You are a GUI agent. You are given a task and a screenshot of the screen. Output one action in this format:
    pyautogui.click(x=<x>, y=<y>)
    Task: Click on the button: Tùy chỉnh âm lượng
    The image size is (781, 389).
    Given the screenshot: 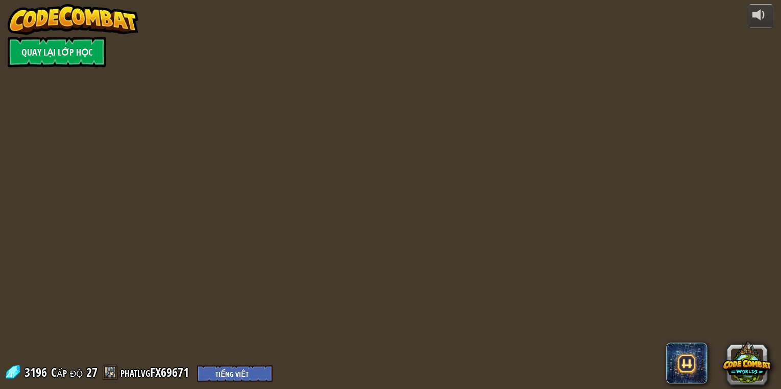 What is the action you would take?
    pyautogui.click(x=761, y=16)
    